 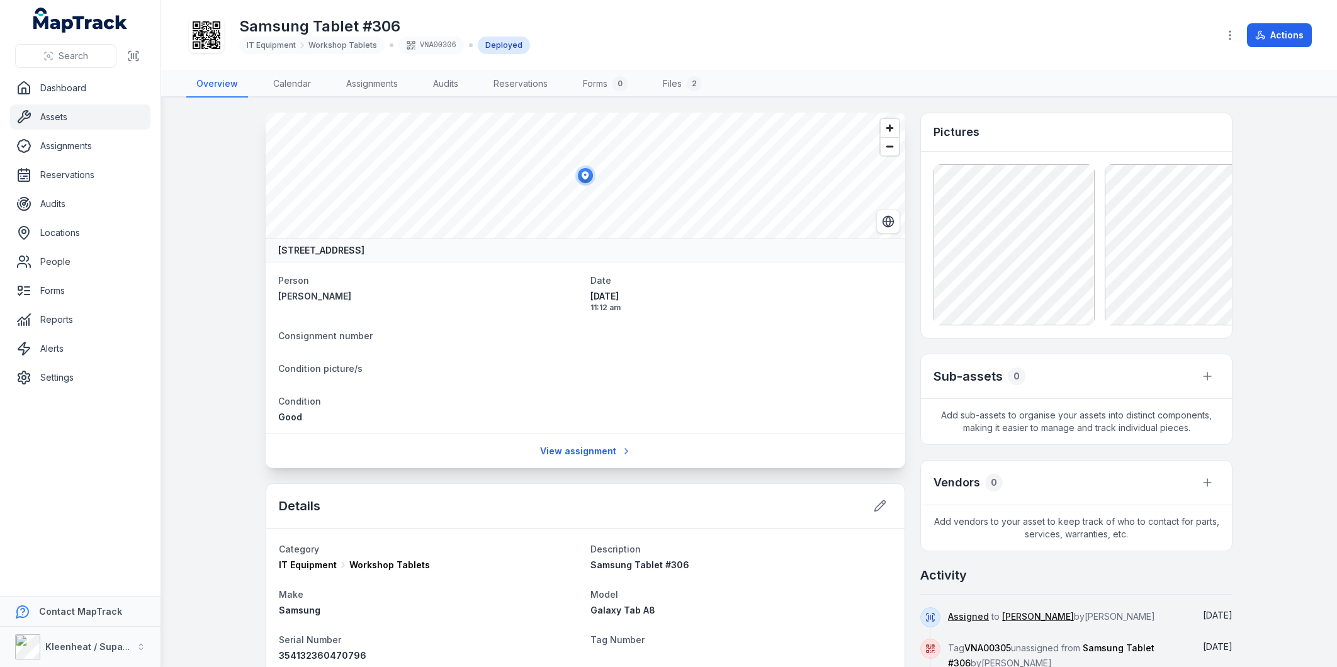 I want to click on button: Zoom in, so click(x=889, y=128).